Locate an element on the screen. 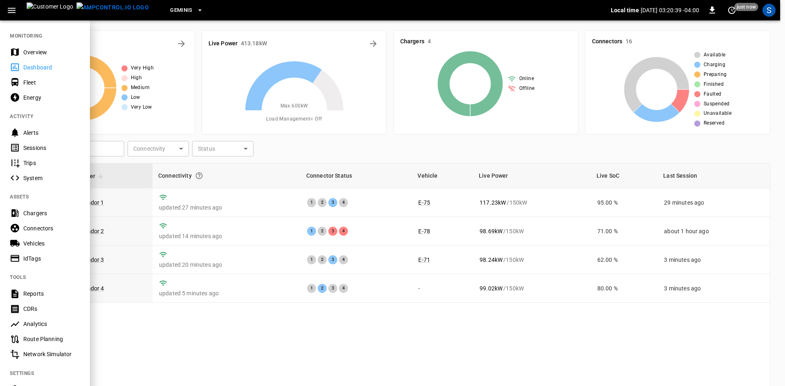  div: Network Simulator is located at coordinates (51, 354).